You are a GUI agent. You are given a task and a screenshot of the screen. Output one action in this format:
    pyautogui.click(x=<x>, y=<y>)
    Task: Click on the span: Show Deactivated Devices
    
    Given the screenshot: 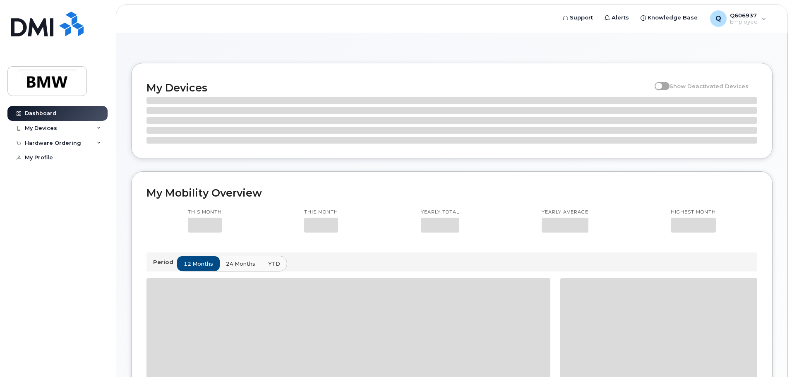 What is the action you would take?
    pyautogui.click(x=709, y=86)
    